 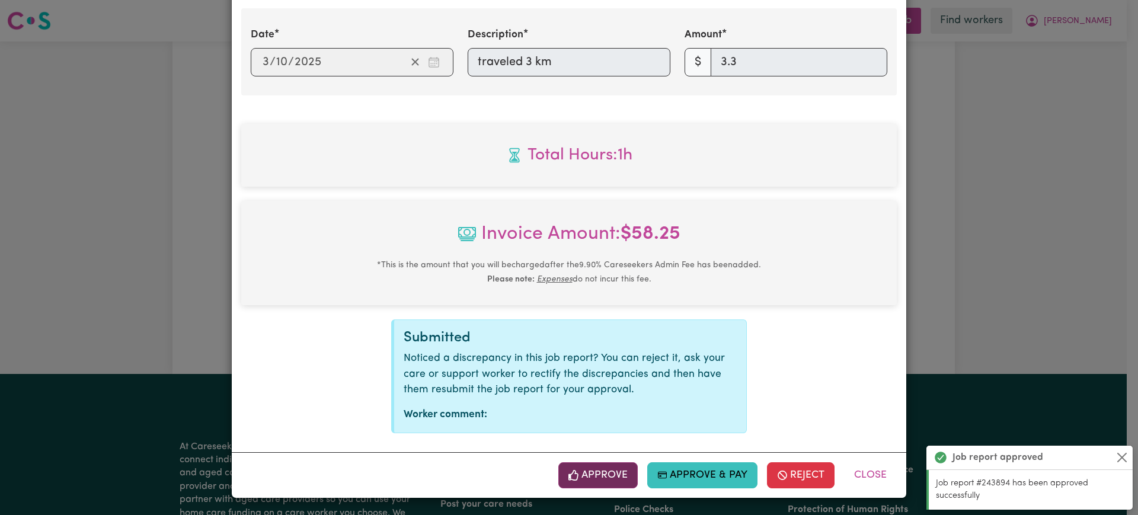 What do you see at coordinates (1030, 489) in the screenshot?
I see `p: Job report #243894 has been approved successfully` at bounding box center [1030, 489].